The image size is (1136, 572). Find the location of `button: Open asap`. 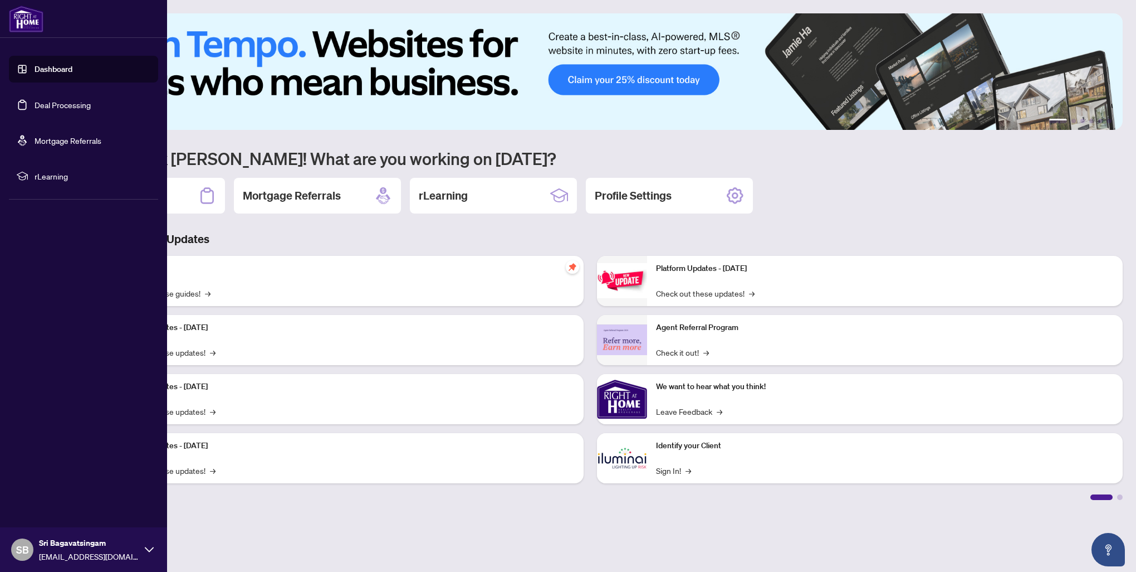

button: Open asap is located at coordinates (1109, 549).